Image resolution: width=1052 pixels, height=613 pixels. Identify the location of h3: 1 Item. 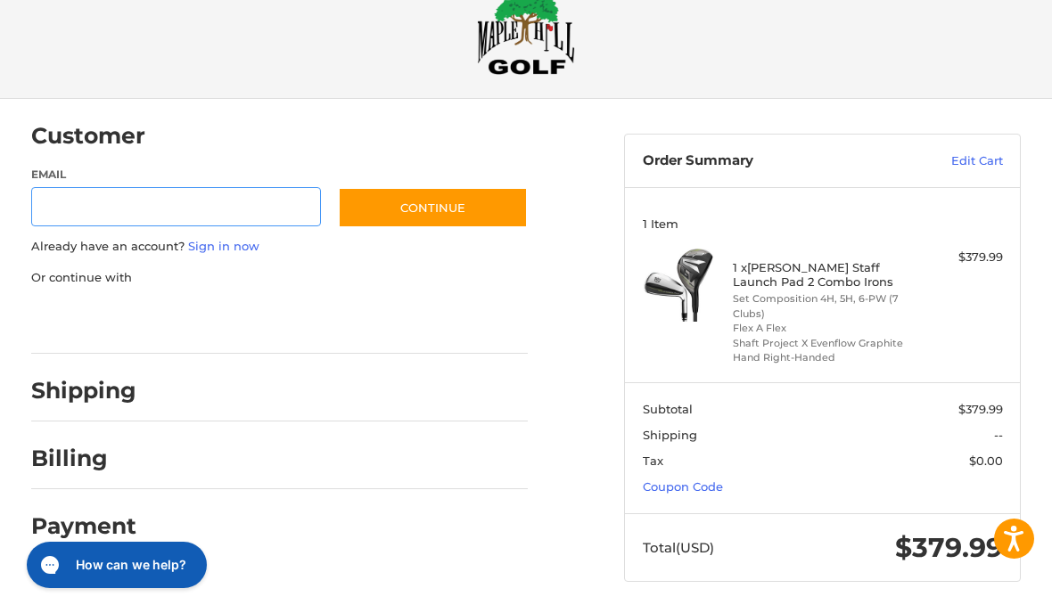
(823, 225).